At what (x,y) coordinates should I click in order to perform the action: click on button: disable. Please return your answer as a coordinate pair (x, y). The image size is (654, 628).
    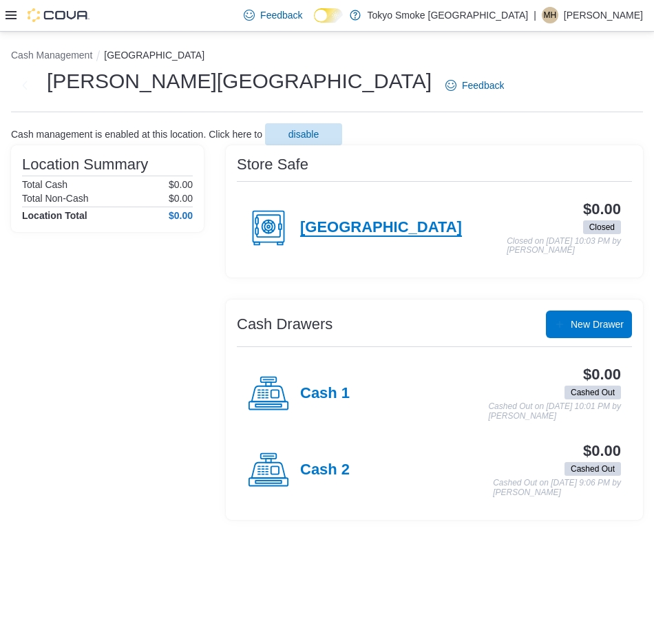
    Looking at the image, I should click on (303, 134).